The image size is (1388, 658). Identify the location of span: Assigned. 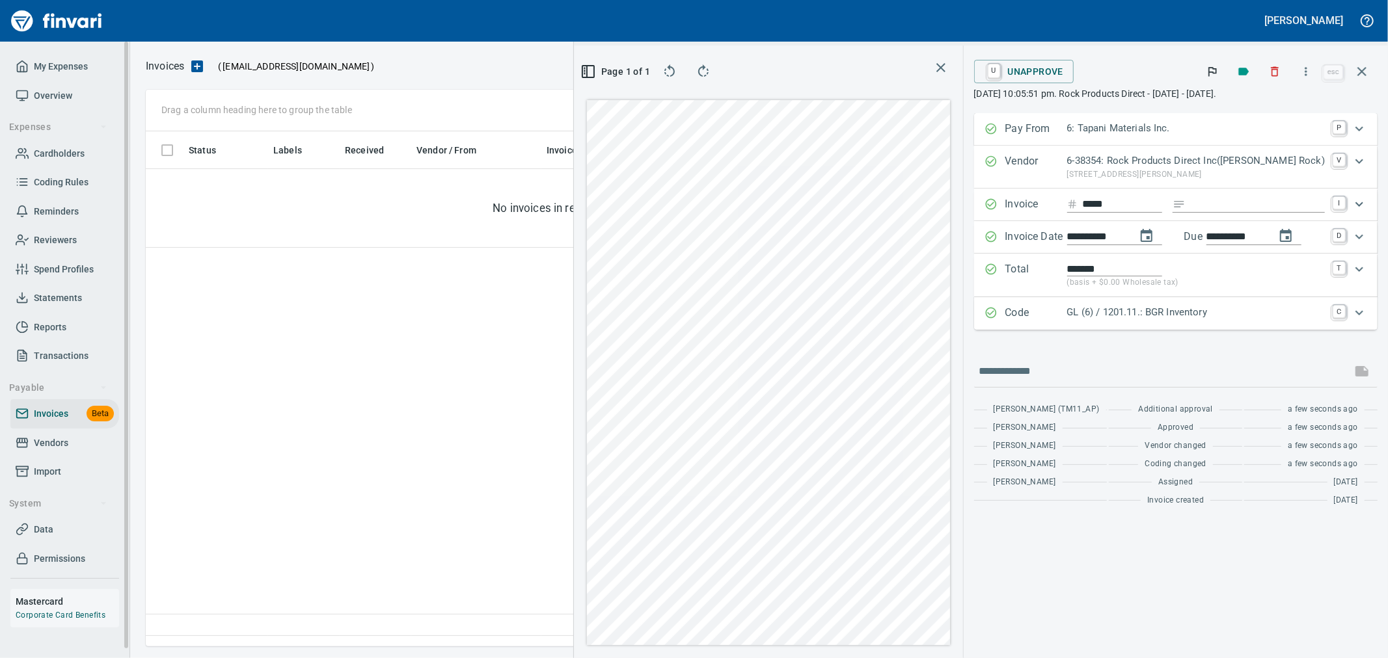
(1175, 483).